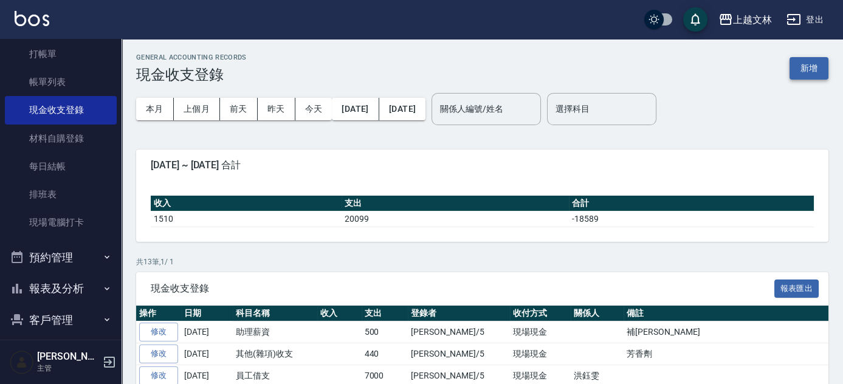 Image resolution: width=843 pixels, height=384 pixels. What do you see at coordinates (275, 314) in the screenshot?
I see `th: 科目名稱` at bounding box center [275, 314].